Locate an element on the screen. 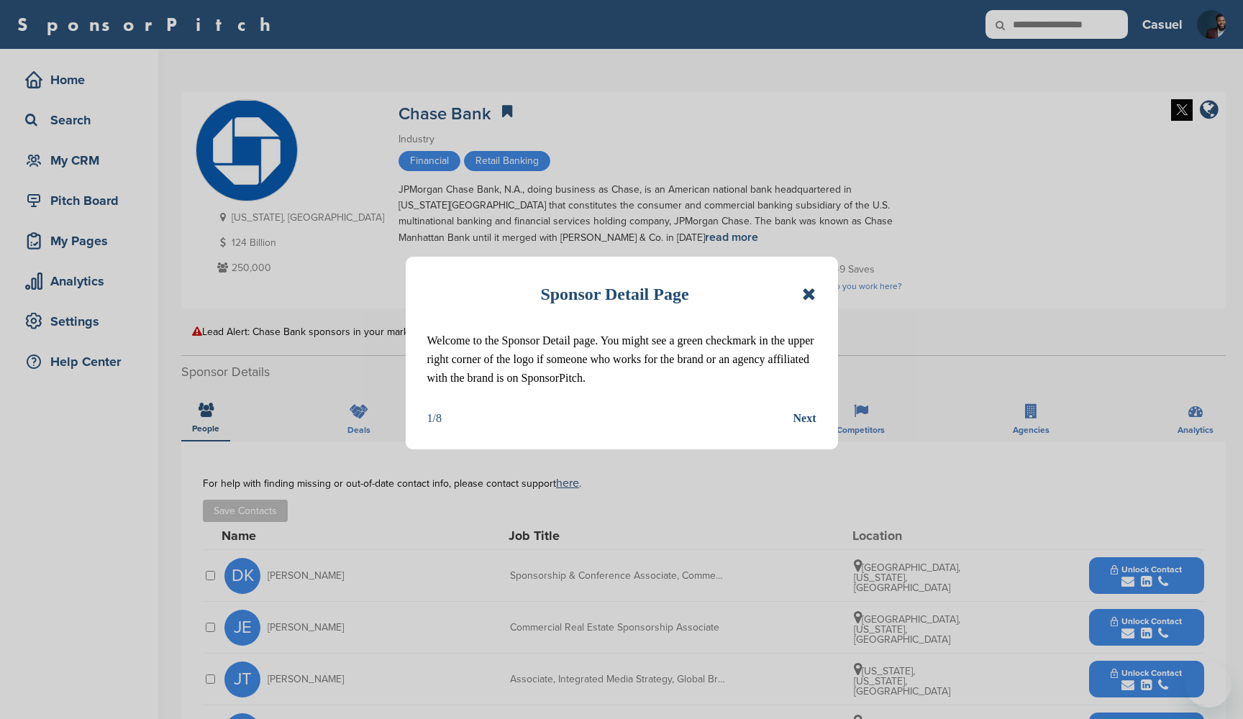  div: Next is located at coordinates (805, 419).